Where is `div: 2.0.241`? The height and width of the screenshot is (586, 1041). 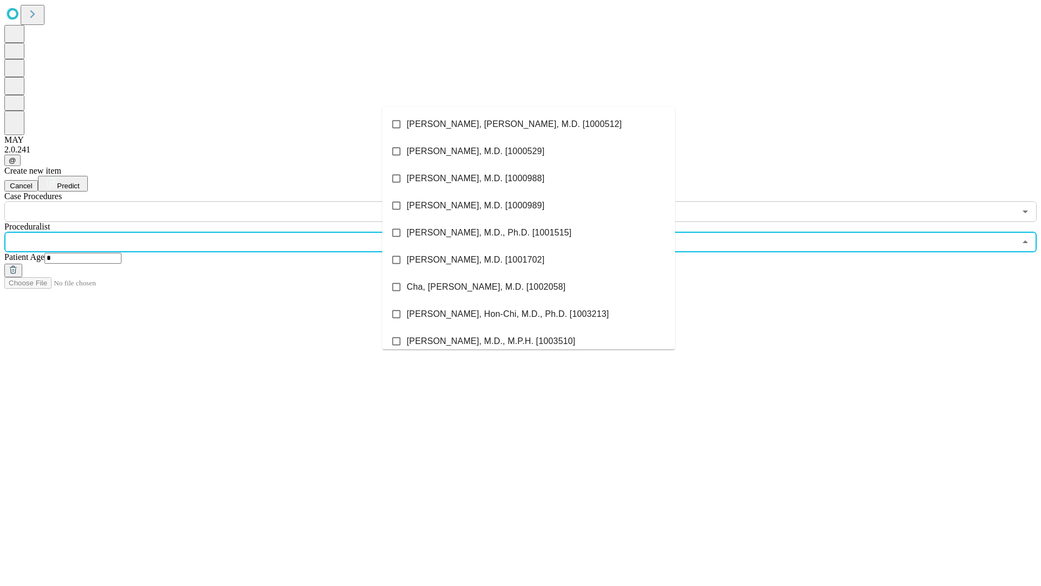
div: 2.0.241 is located at coordinates (521, 150).